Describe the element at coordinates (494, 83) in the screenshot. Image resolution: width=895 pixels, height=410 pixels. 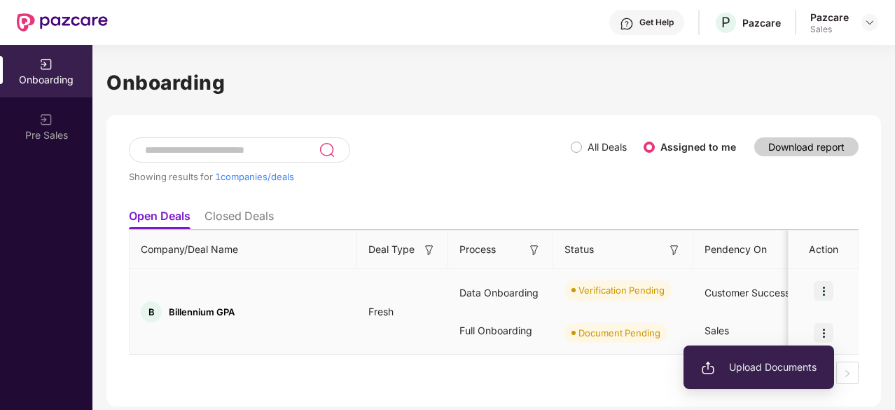
I see `h1: Onboarding` at that location.